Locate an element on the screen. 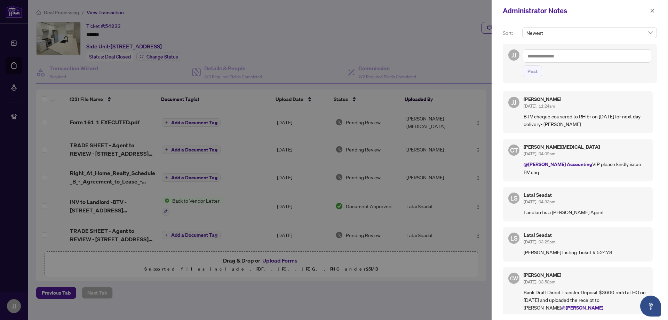  p: VIP please kindly issue BV chq is located at coordinates (585, 168).